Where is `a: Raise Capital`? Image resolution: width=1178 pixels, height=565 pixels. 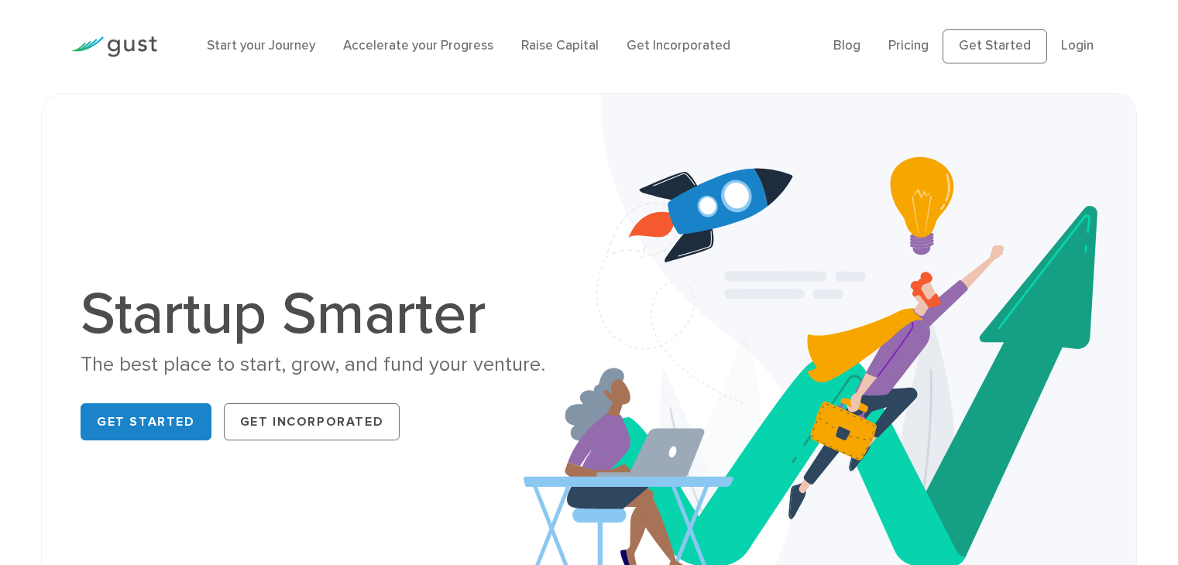 a: Raise Capital is located at coordinates (560, 46).